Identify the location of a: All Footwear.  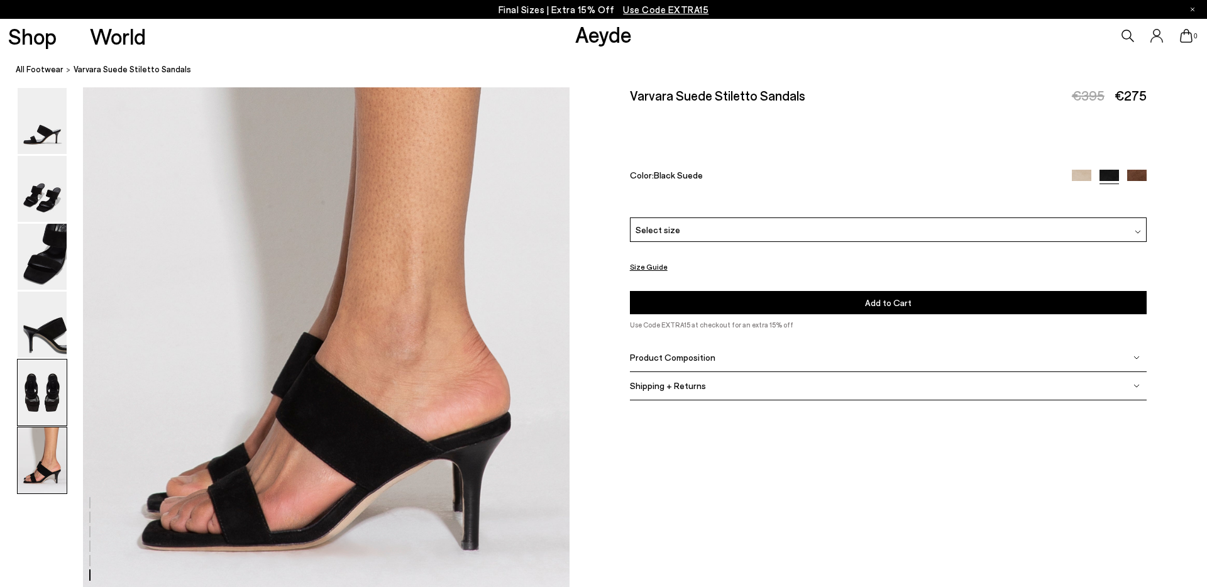
(40, 69).